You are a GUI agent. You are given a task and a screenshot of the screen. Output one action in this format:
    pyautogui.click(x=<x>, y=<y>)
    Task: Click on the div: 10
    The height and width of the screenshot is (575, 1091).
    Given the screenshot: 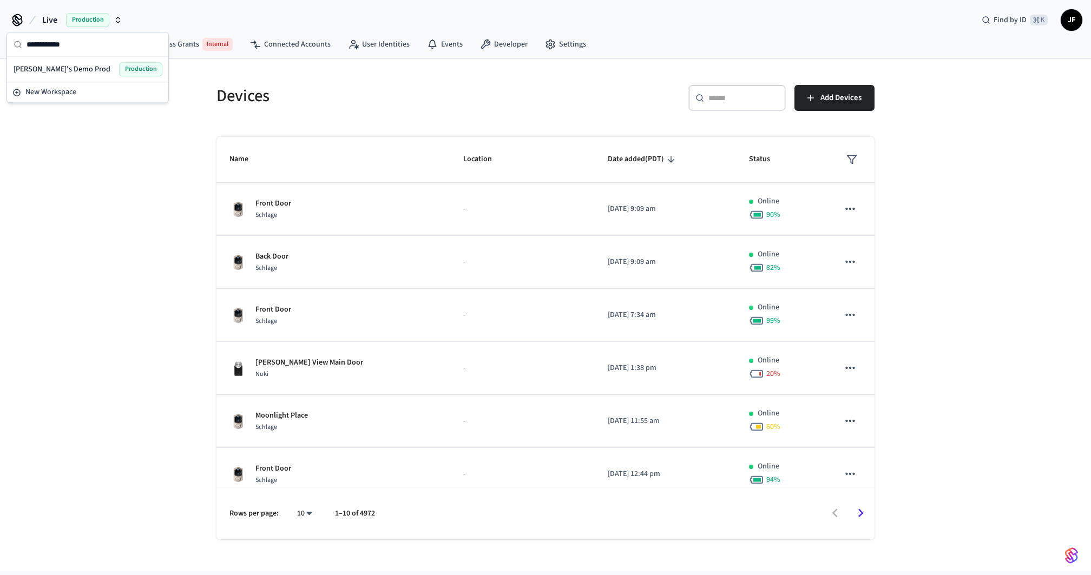 What is the action you would take?
    pyautogui.click(x=305, y=513)
    